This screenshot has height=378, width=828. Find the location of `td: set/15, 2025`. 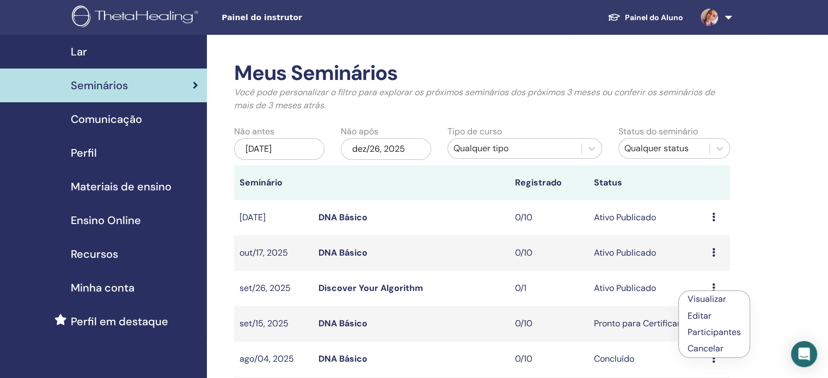

td: set/15, 2025 is located at coordinates (273, 324).